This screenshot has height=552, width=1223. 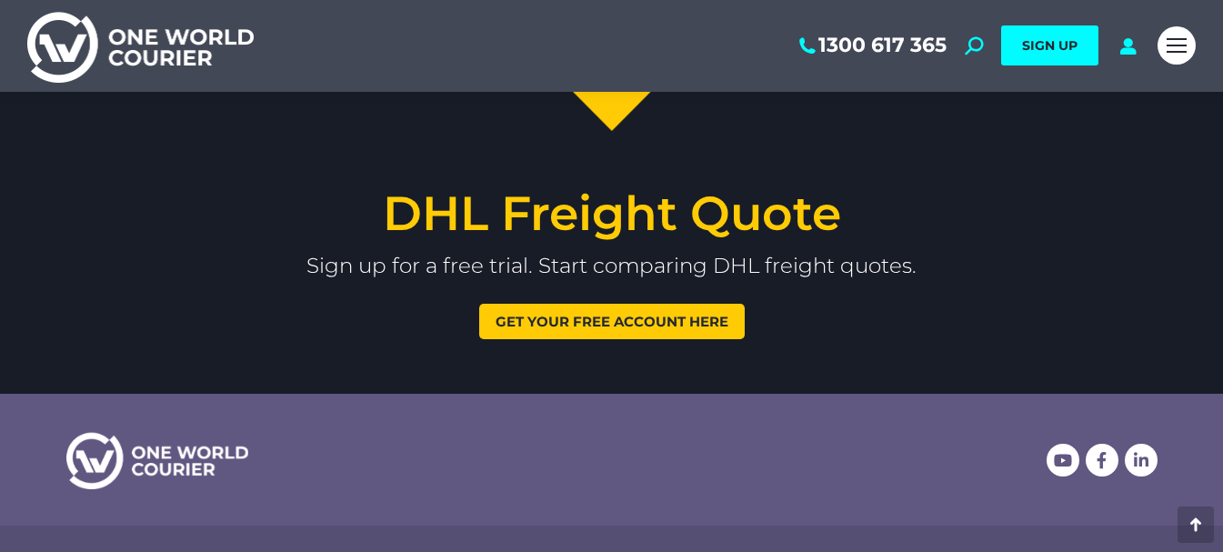 What do you see at coordinates (1049, 45) in the screenshot?
I see `a: SIGN UP` at bounding box center [1049, 45].